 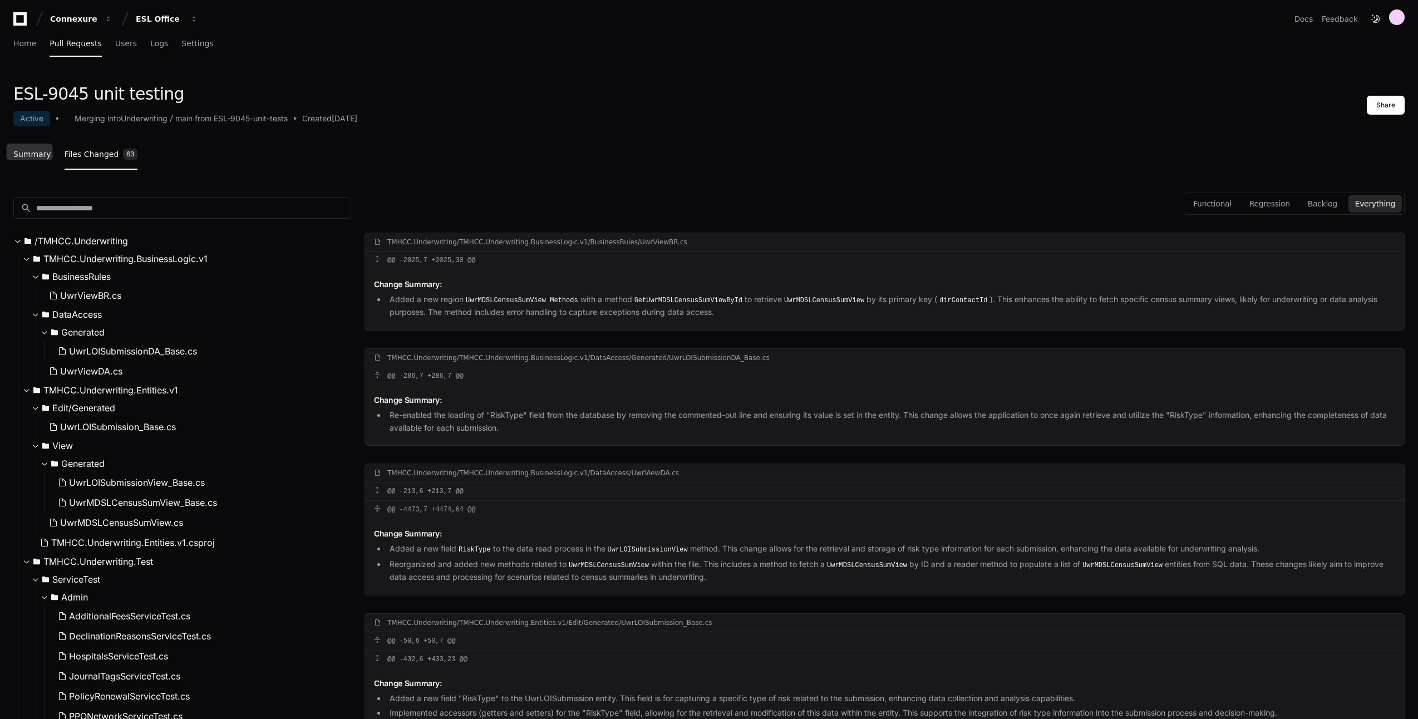 I want to click on span: DeclinationReasonsServiceTest.cs, so click(x=140, y=636).